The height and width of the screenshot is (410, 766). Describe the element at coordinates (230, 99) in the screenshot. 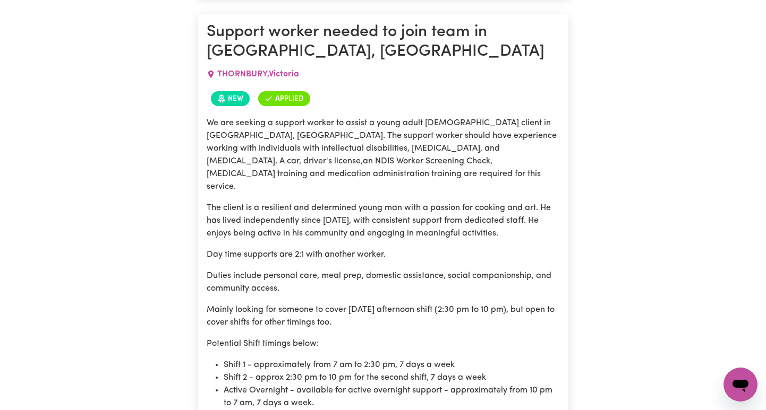

I see `span: Job posted within the last 30 days` at that location.